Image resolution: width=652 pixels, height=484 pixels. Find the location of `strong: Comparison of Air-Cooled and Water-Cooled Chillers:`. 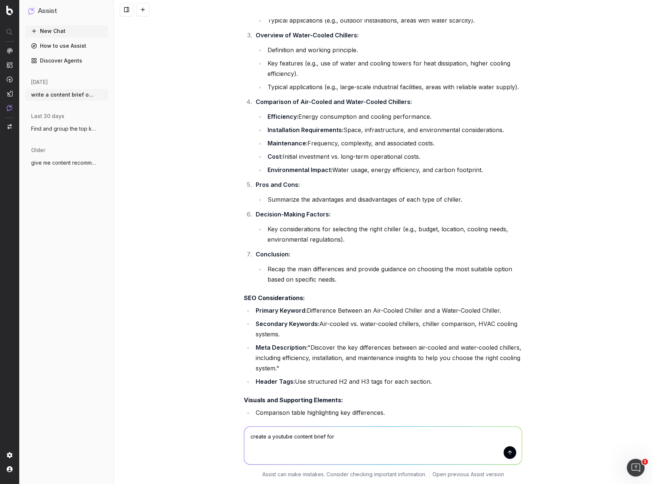

strong: Comparison of Air-Cooled and Water-Cooled Chillers: is located at coordinates (334, 102).